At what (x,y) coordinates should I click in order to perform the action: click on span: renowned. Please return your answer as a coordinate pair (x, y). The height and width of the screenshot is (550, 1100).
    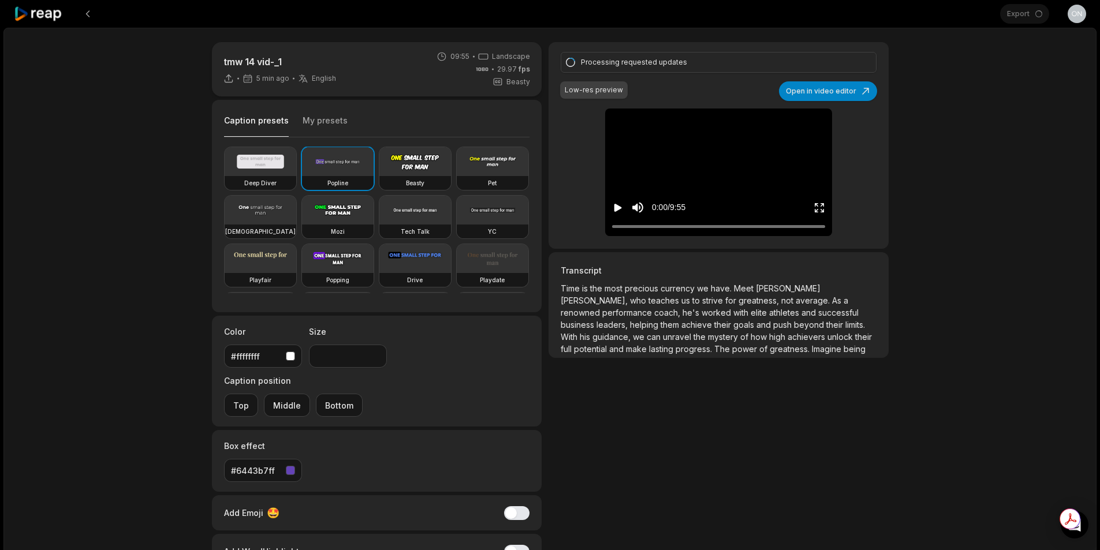
    Looking at the image, I should click on (581, 312).